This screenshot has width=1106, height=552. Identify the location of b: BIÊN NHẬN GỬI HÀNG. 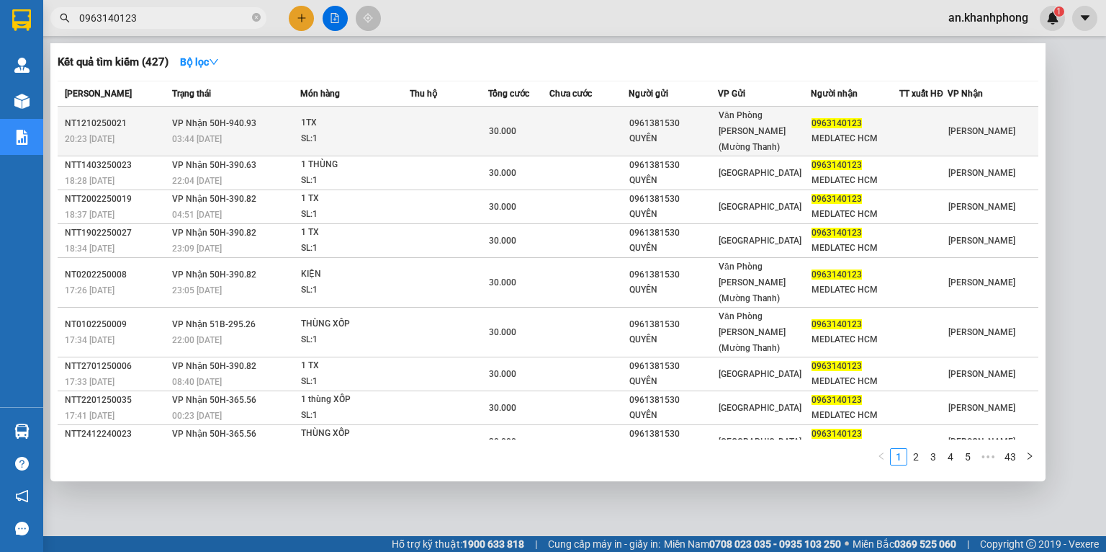
(139, 67).